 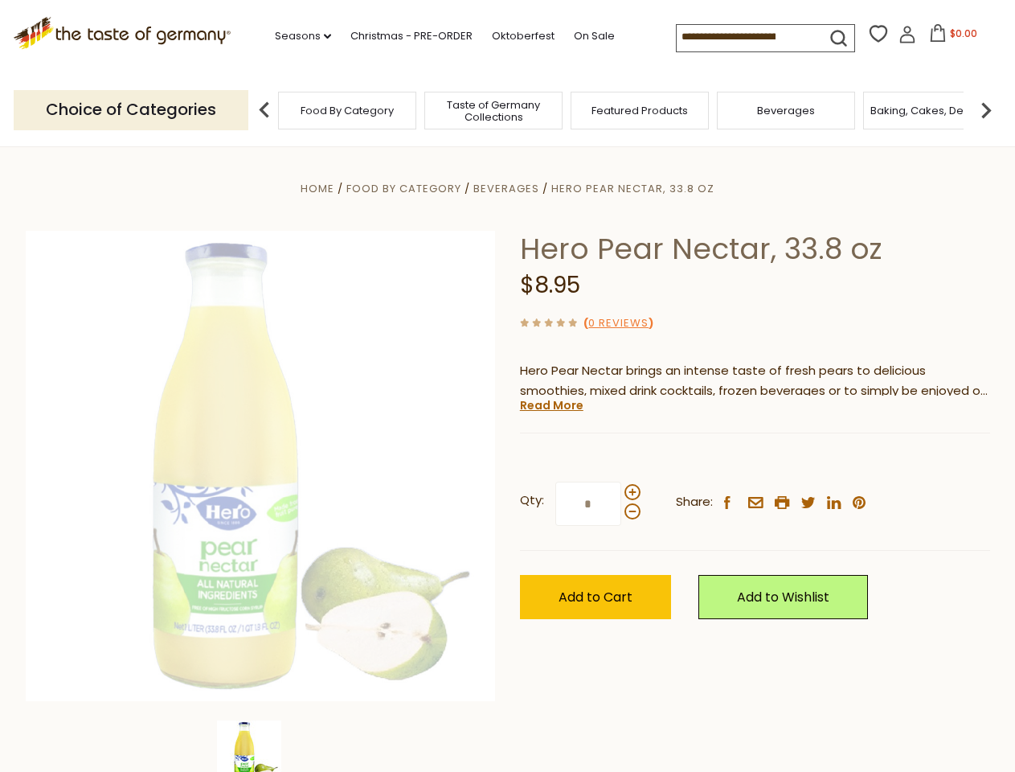 What do you see at coordinates (318, 188) in the screenshot?
I see `span: Home` at bounding box center [318, 188].